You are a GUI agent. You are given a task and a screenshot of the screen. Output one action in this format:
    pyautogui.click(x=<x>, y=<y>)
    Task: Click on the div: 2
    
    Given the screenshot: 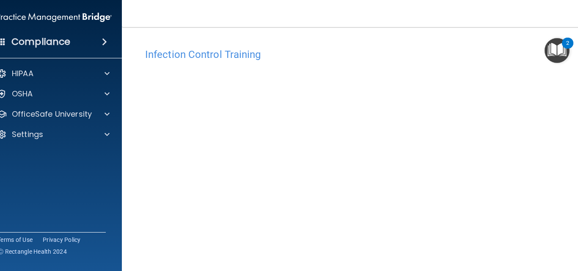 What is the action you would take?
    pyautogui.click(x=567, y=49)
    